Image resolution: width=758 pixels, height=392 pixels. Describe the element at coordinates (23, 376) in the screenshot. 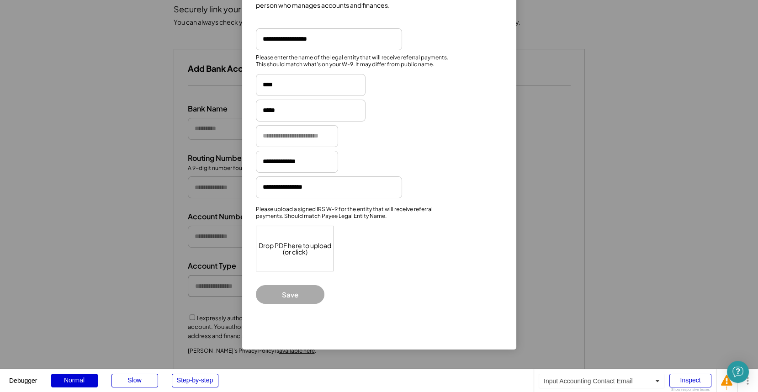

I see `div: Debugger` at that location.